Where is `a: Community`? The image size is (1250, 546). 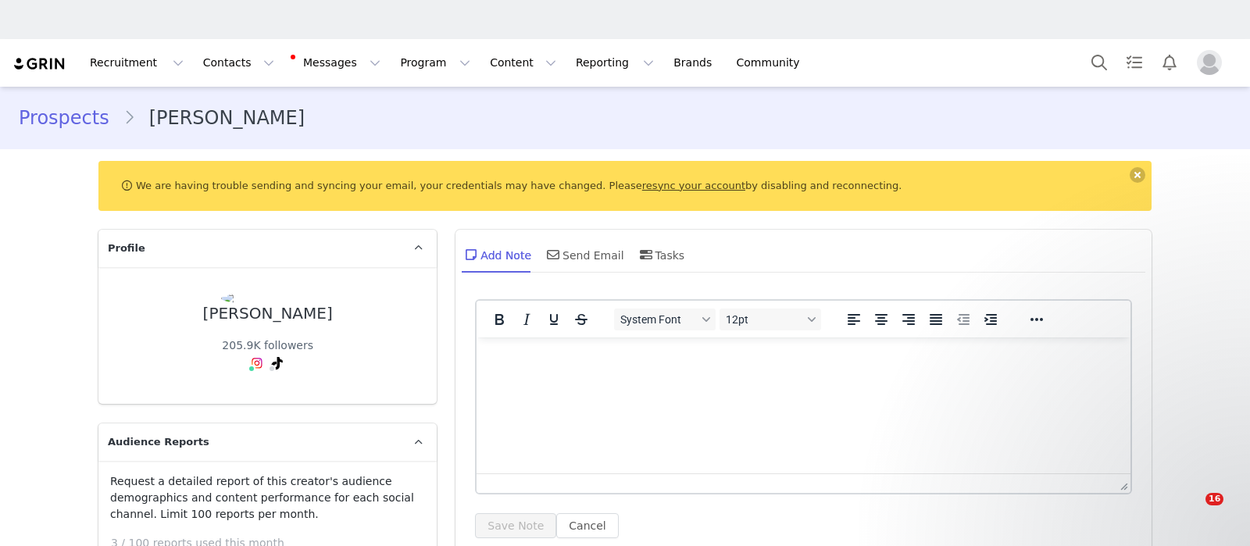 a: Community is located at coordinates (772, 63).